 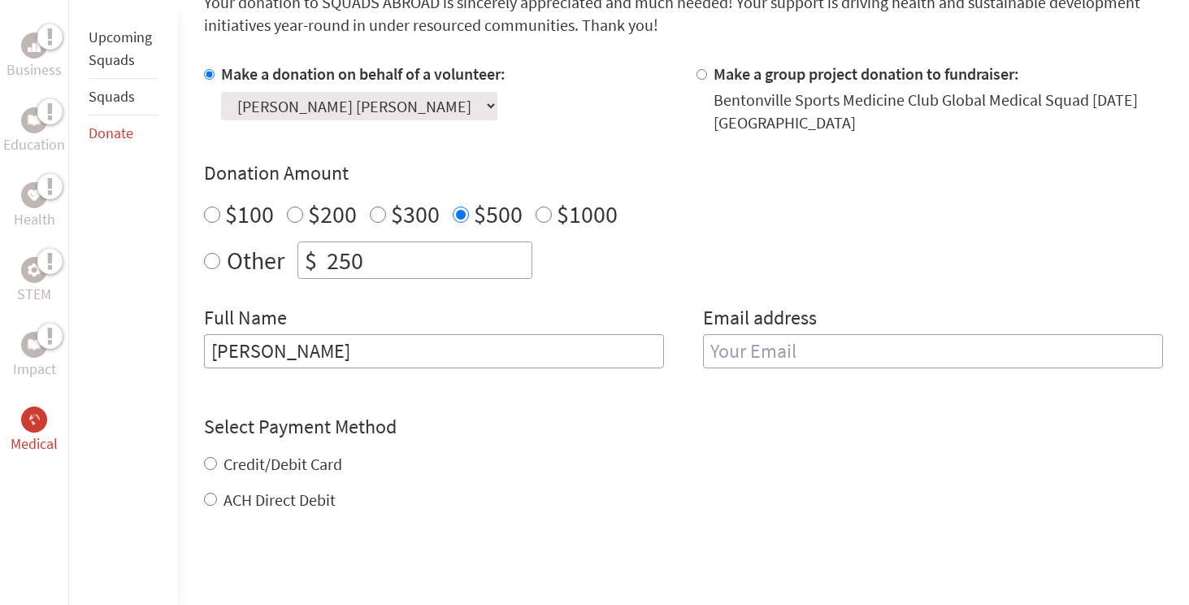 I want to click on input: Your Email, so click(x=933, y=351).